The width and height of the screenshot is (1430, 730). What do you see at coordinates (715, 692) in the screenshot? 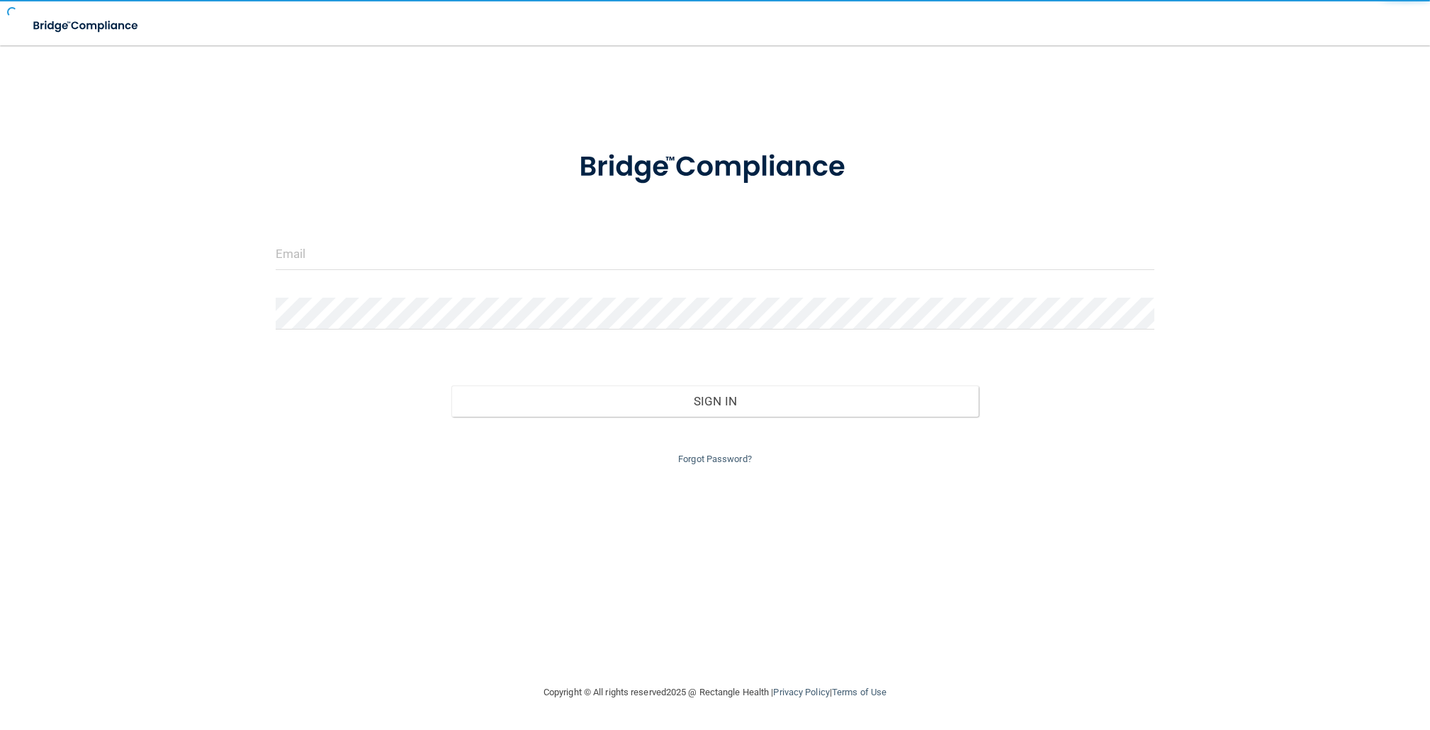
I see `div: Copyright © All rights reserved 2025 @ Rectangle Health | |` at bounding box center [715, 692].